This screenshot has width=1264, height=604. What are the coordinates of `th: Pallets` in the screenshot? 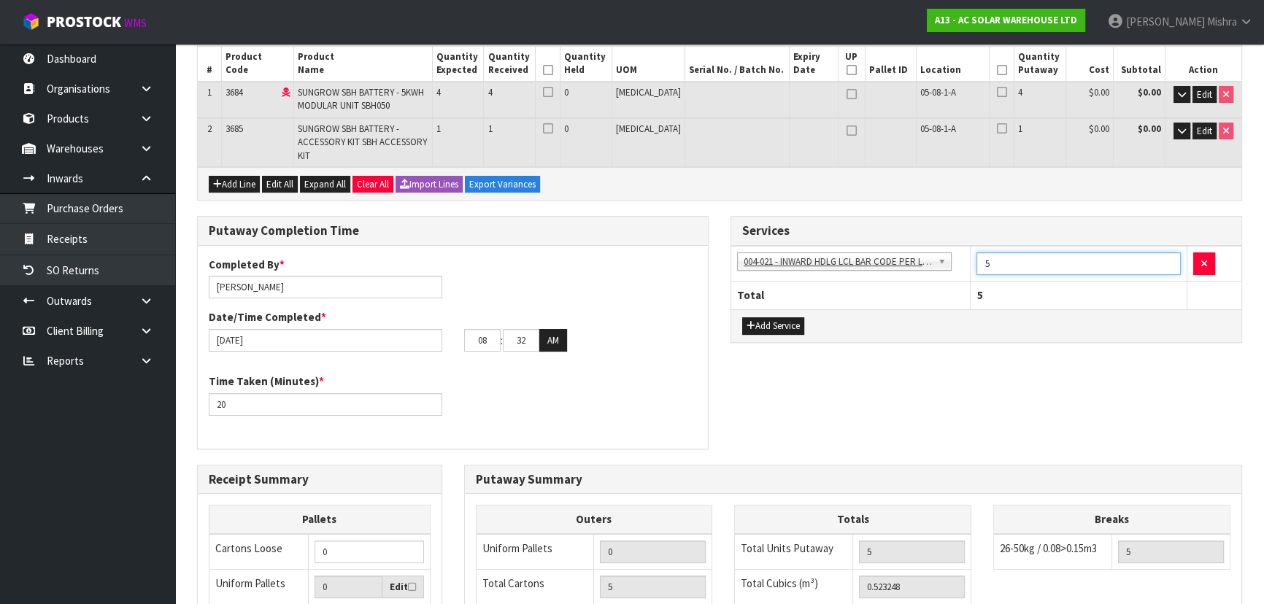 It's located at (320, 520).